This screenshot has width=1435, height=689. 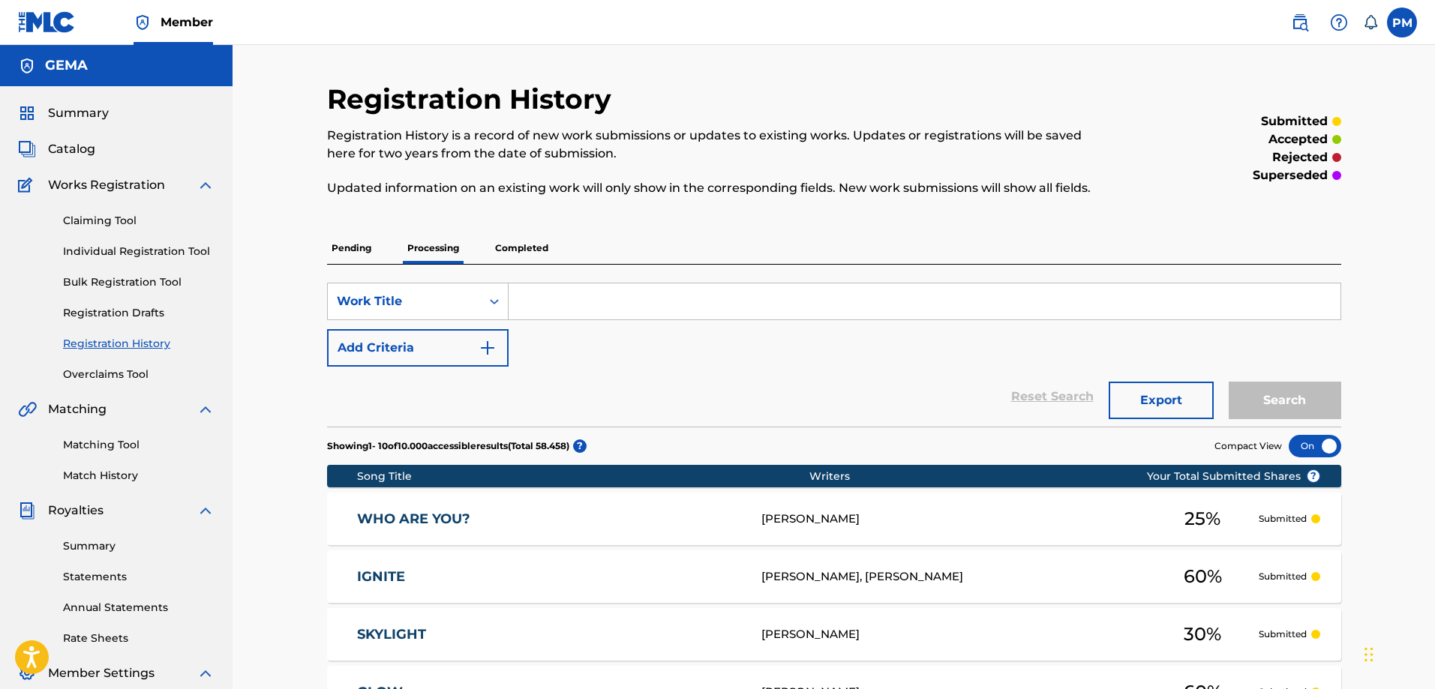 I want to click on img: help, so click(x=1339, y=22).